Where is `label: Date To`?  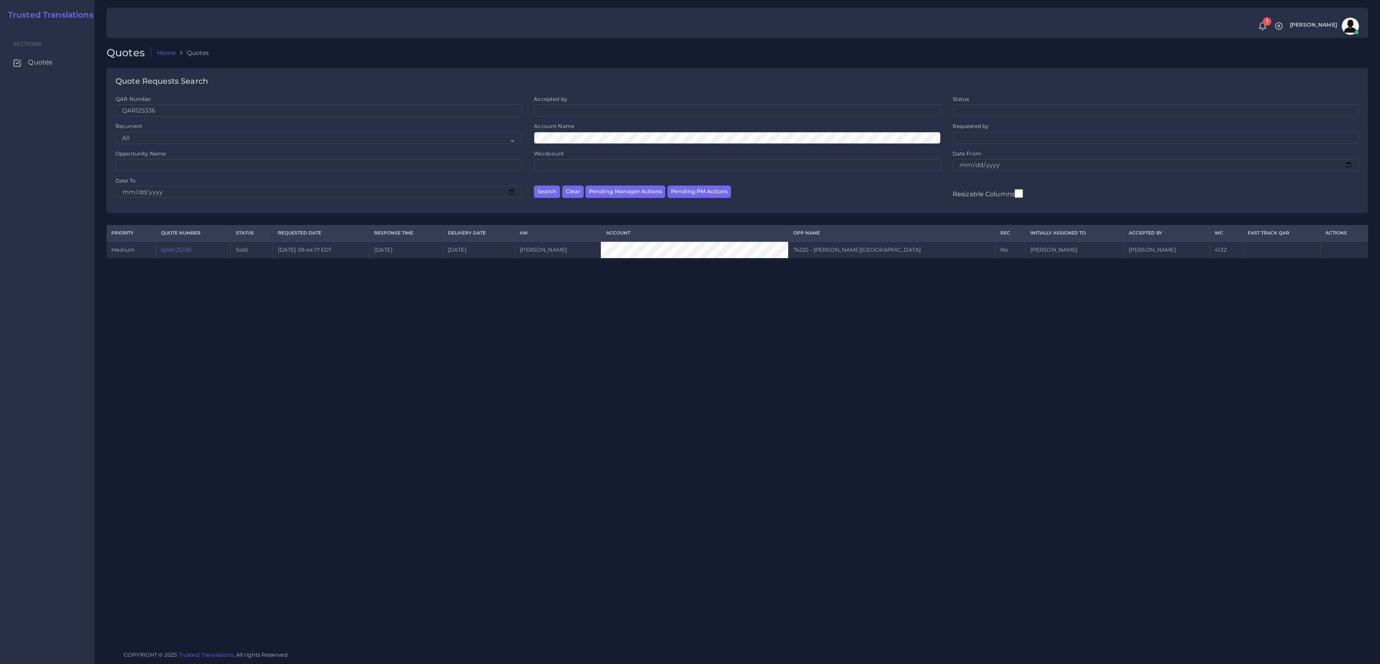 label: Date To is located at coordinates (125, 180).